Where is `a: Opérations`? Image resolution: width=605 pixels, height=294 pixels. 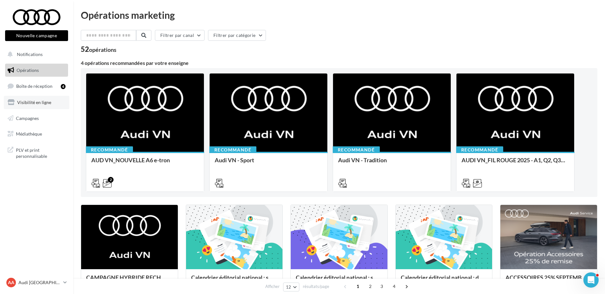
a: Opérations is located at coordinates (37, 70).